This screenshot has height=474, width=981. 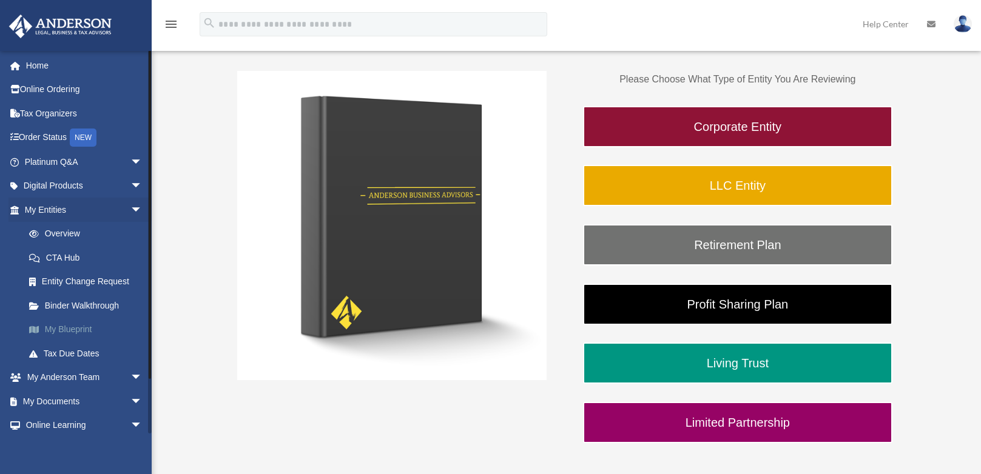 What do you see at coordinates (89, 282) in the screenshot?
I see `a: Entity Change Request` at bounding box center [89, 282].